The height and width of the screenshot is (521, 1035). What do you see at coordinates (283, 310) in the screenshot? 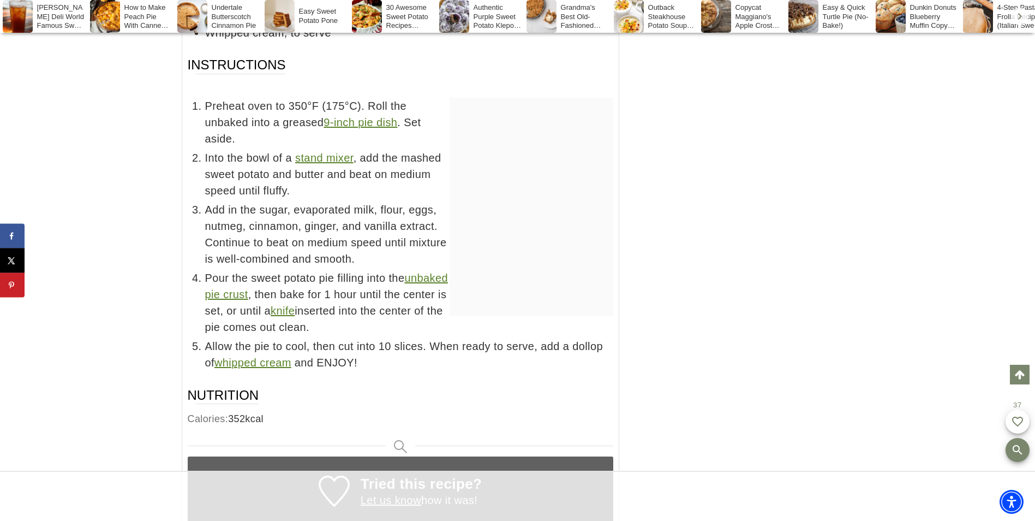
I see `a: knife` at bounding box center [283, 310].